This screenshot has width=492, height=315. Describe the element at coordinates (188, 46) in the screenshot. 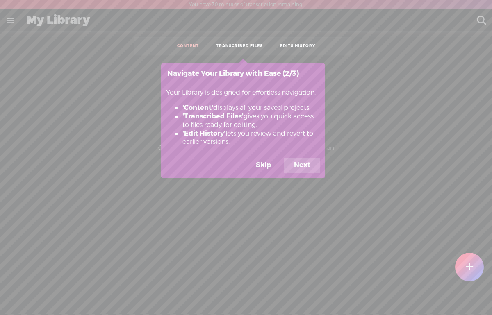

I see `a: CONTENT` at that location.